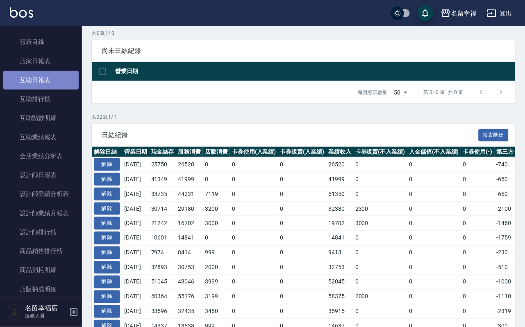 Image resolution: width=525 pixels, height=327 pixels. I want to click on span: 尚未日結紀錄, so click(304, 51).